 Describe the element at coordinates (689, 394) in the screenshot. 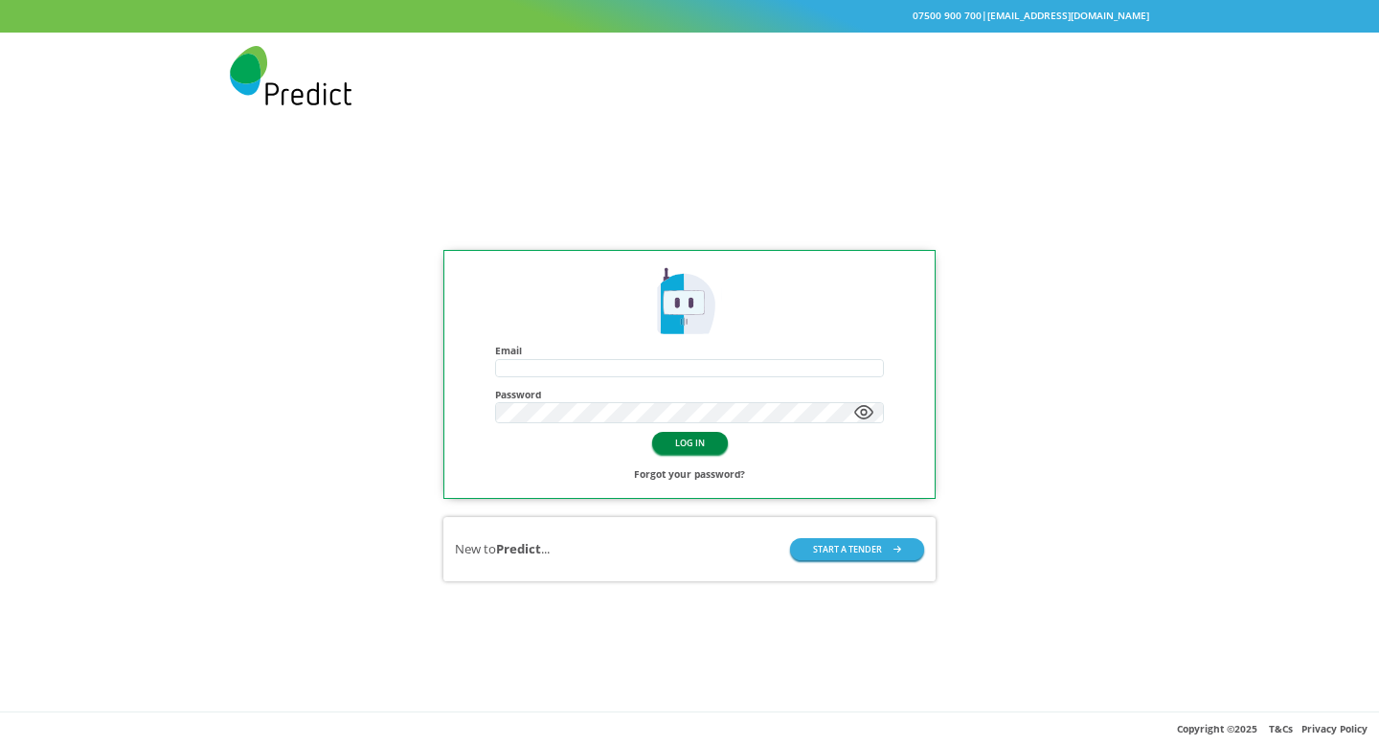

I see `h4: Password` at that location.